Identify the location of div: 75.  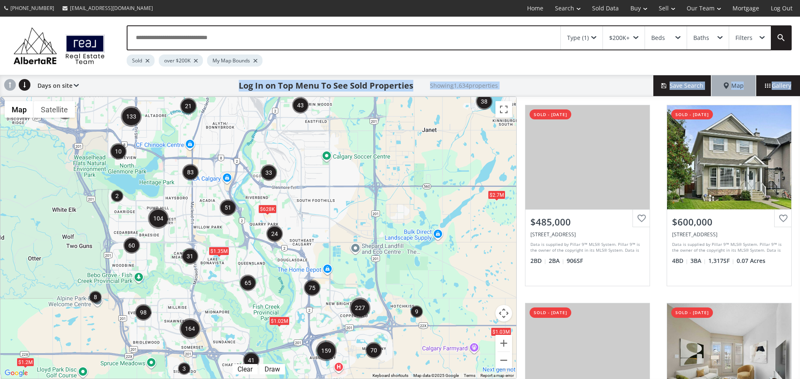
(312, 288).